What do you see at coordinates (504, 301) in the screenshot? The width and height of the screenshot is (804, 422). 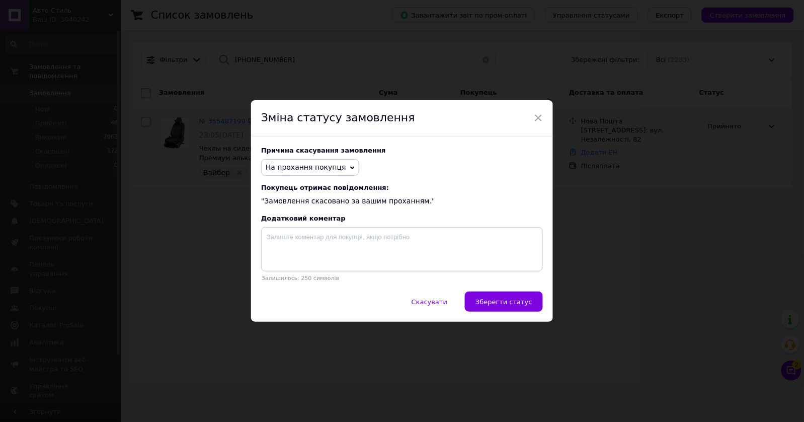 I see `button: Зберегти статус` at bounding box center [504, 301].